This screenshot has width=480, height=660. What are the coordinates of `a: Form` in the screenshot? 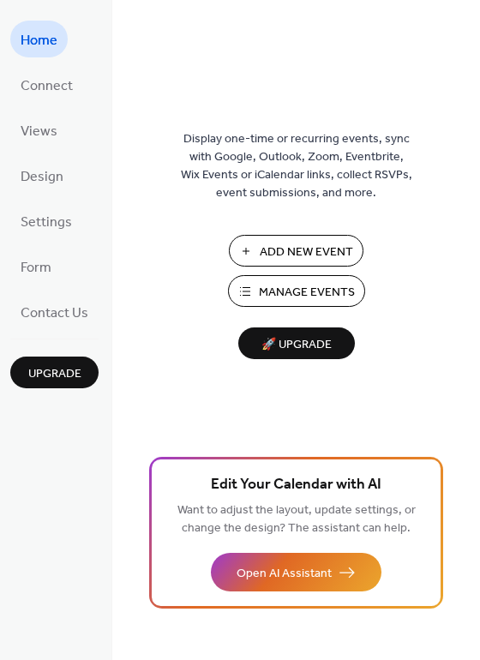 It's located at (36, 266).